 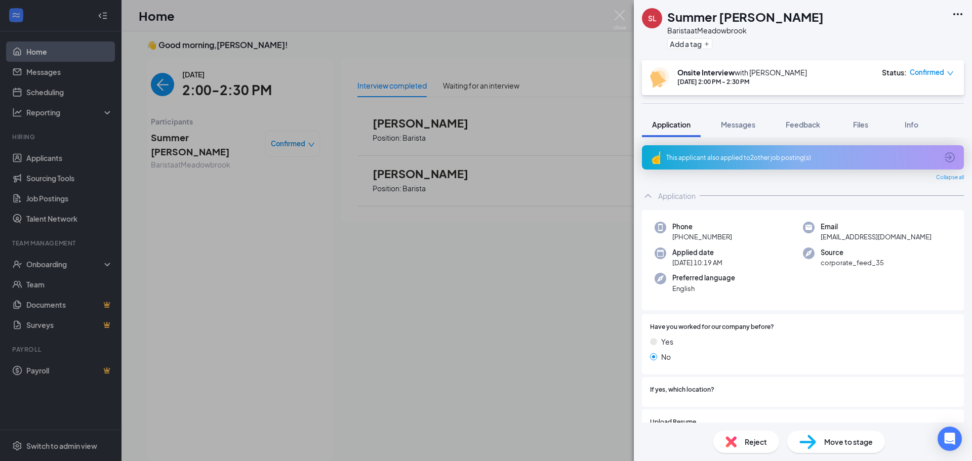 What do you see at coordinates (652, 18) in the screenshot?
I see `div: SL` at bounding box center [652, 18].